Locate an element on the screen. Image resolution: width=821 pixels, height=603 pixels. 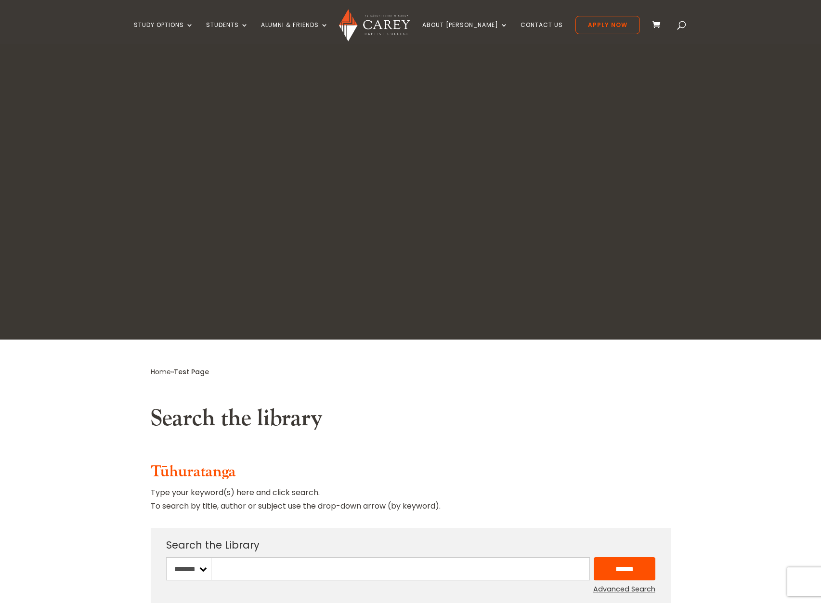
a: Study Options is located at coordinates (164, 33).